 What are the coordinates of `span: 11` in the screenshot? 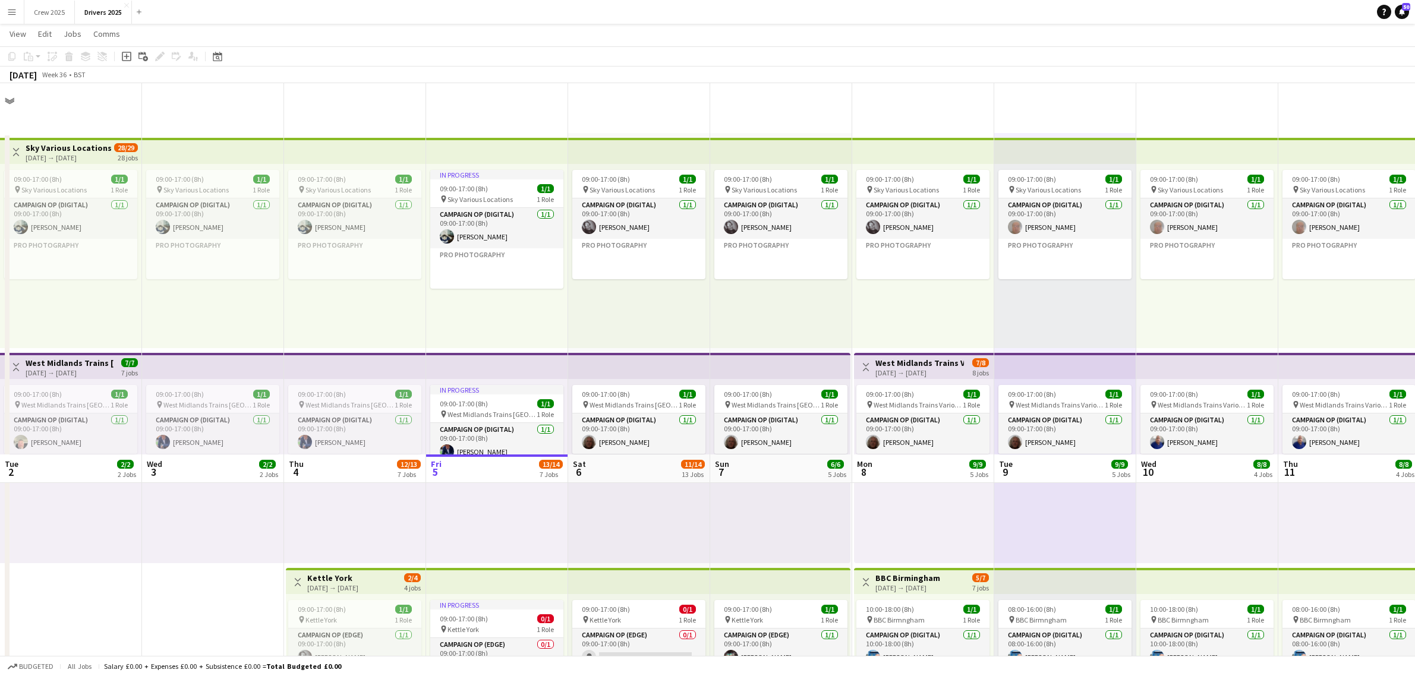 It's located at (1289, 472).